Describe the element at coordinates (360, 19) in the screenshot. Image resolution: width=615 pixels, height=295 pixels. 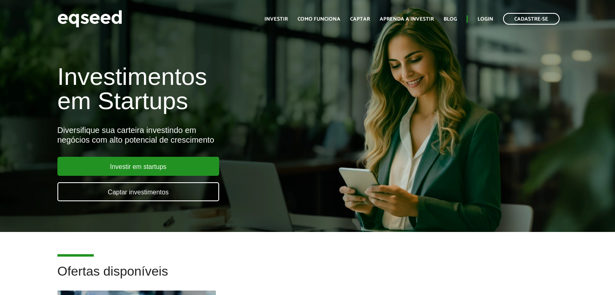
I see `a: Captar` at that location.